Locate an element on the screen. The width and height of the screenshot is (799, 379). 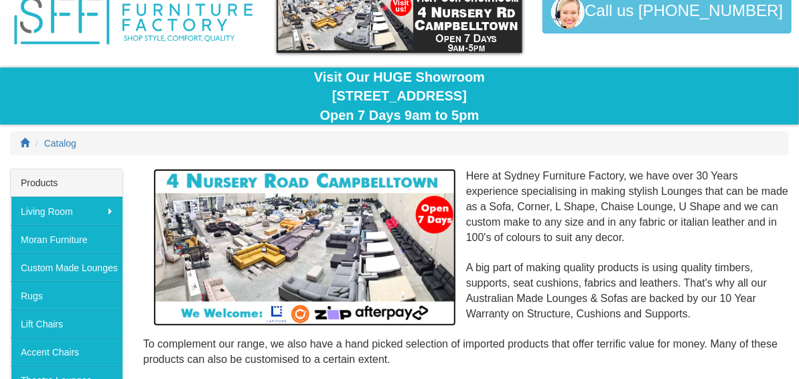
a: Moran Furniture is located at coordinates (66, 239).